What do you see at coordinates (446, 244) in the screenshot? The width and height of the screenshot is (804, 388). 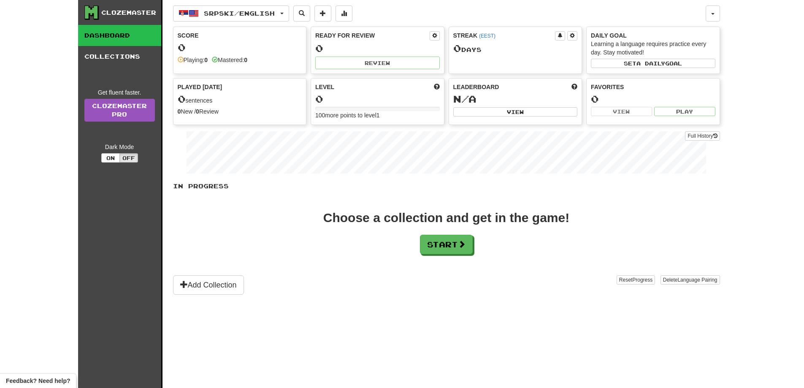 I see `button: Start` at bounding box center [446, 244].